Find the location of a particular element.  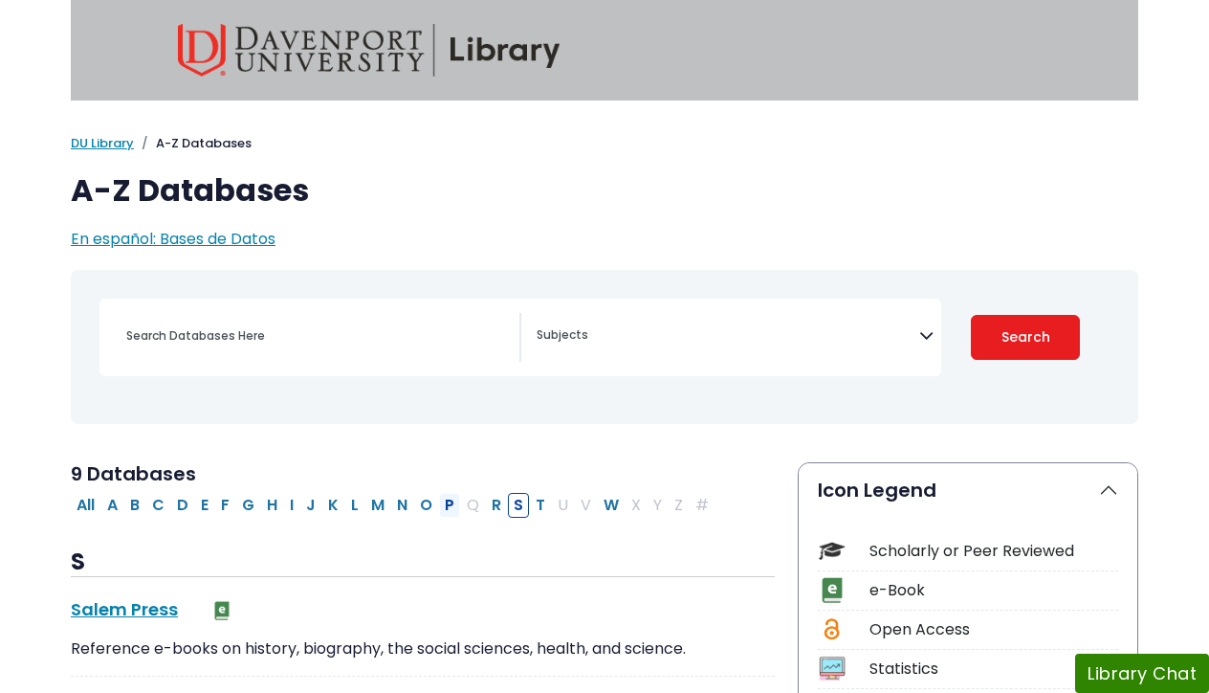

button: Icon Legend is located at coordinates (968, 490).